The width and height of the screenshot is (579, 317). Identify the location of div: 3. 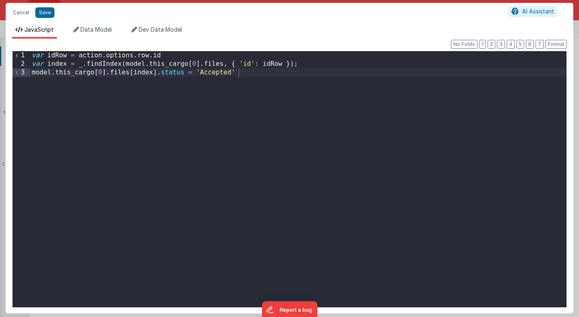
(21, 72).